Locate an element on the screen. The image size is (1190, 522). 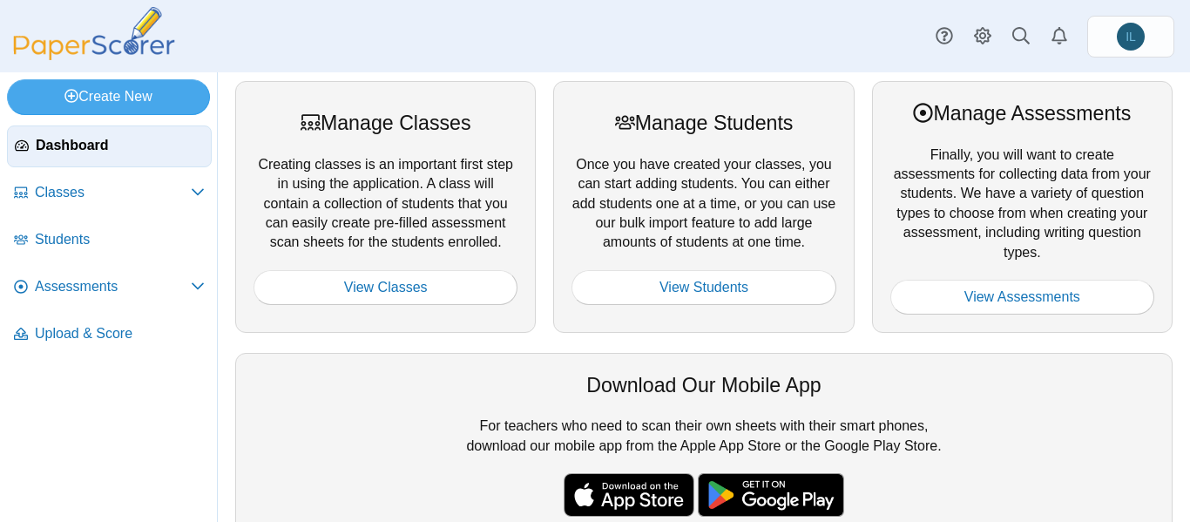
div: Once you have created your classes, you can start adding students. You can either add students on... is located at coordinates (703, 207).